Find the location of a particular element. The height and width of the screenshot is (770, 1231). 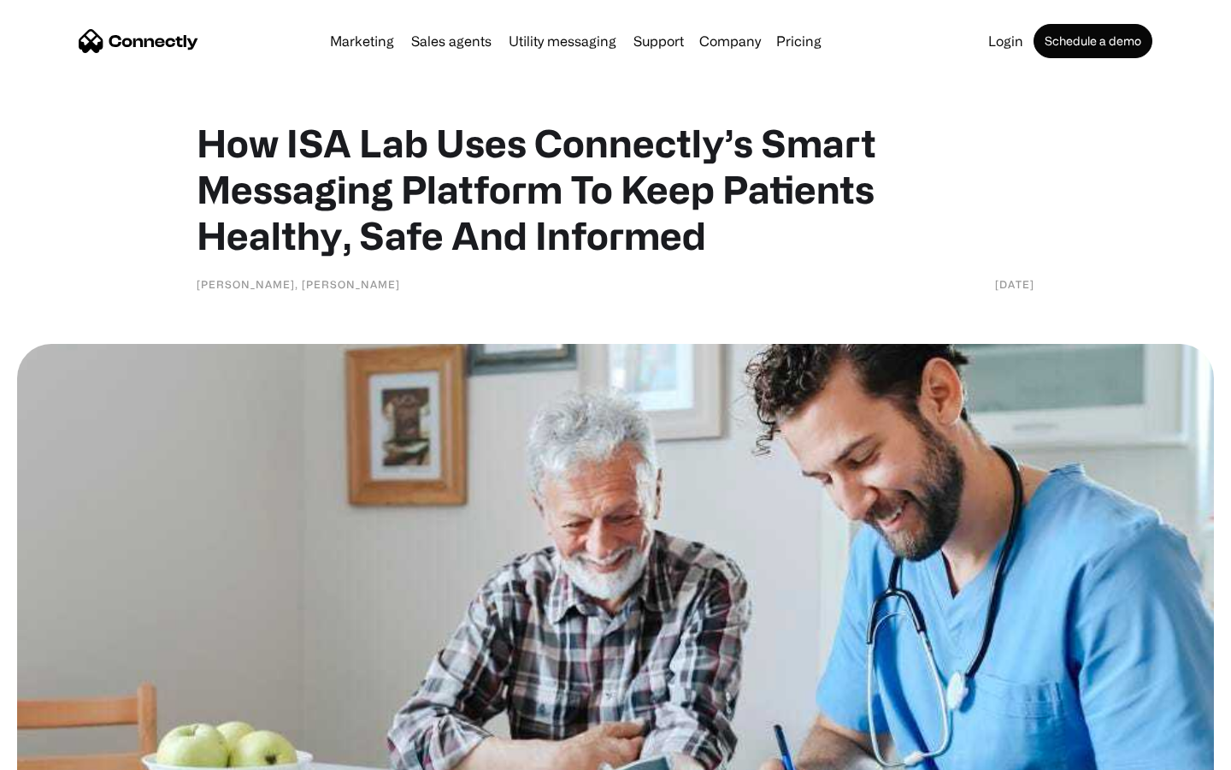

div: Company is located at coordinates (730, 41).